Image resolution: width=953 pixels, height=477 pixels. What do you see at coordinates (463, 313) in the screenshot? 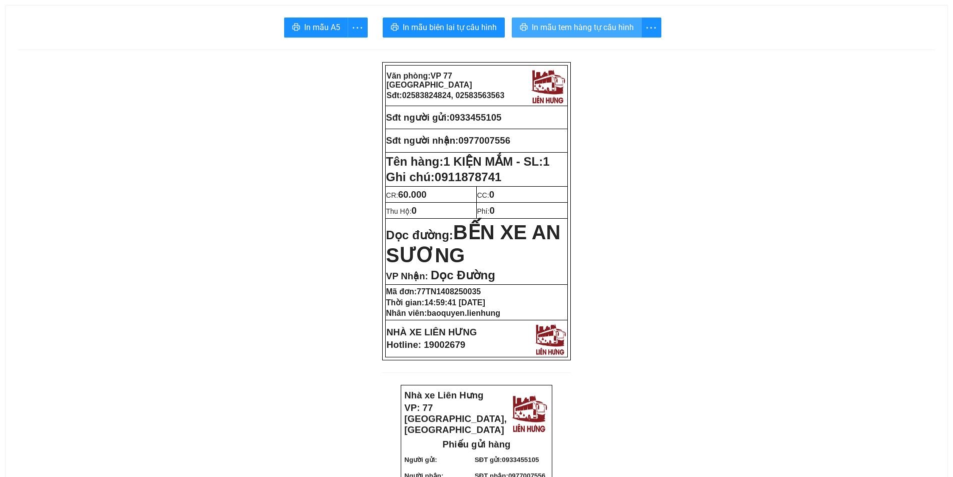
I see `span: baoquyen.lienhung` at bounding box center [463, 313].